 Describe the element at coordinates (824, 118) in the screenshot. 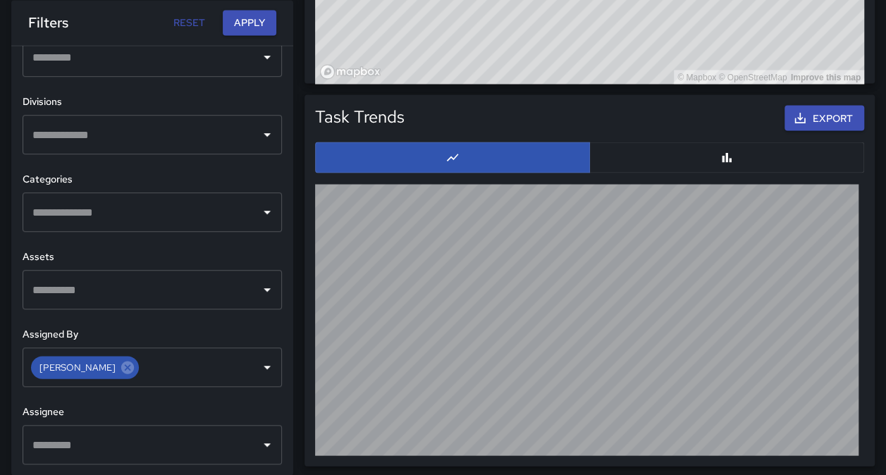

I see `button: Export` at that location.